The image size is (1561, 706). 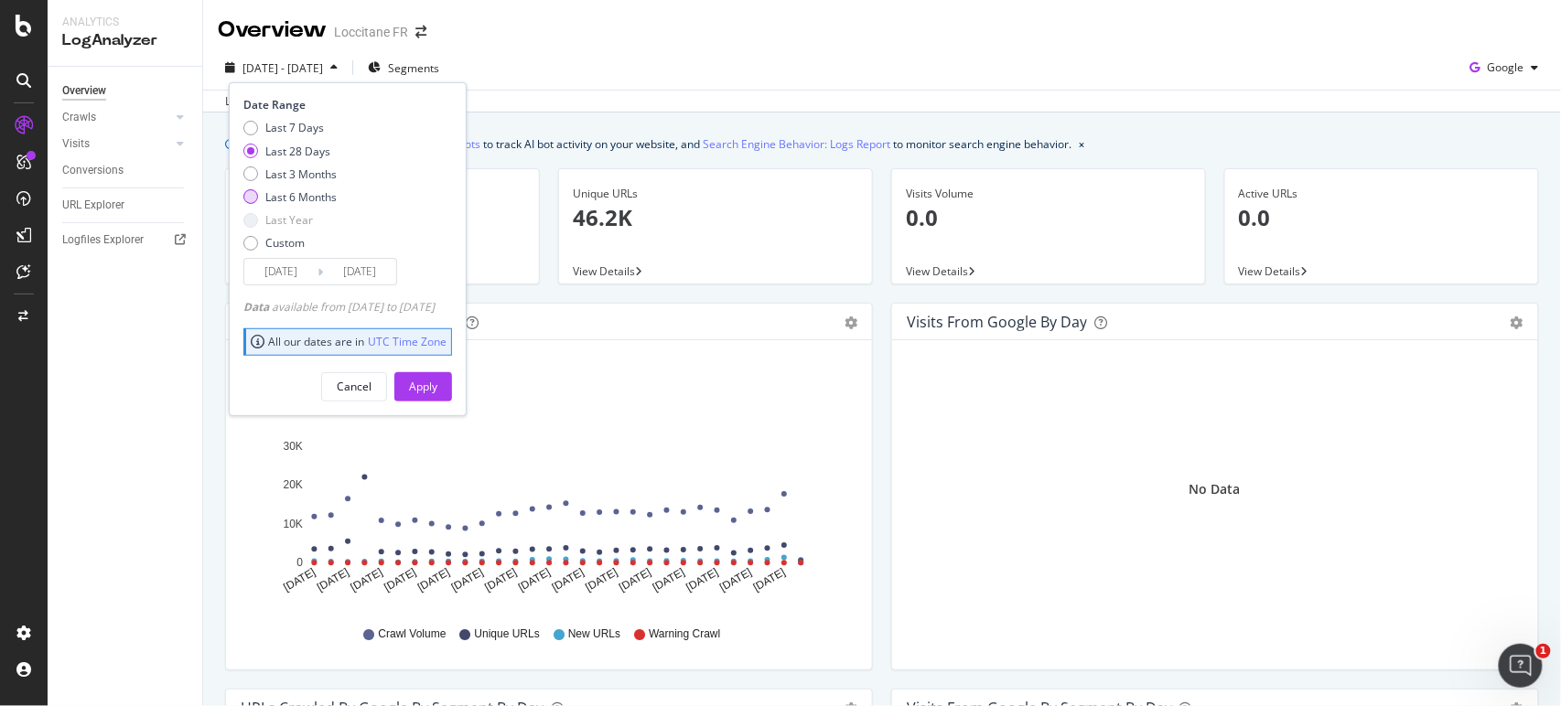 I want to click on div: arrow-right-arrow-left, so click(x=421, y=32).